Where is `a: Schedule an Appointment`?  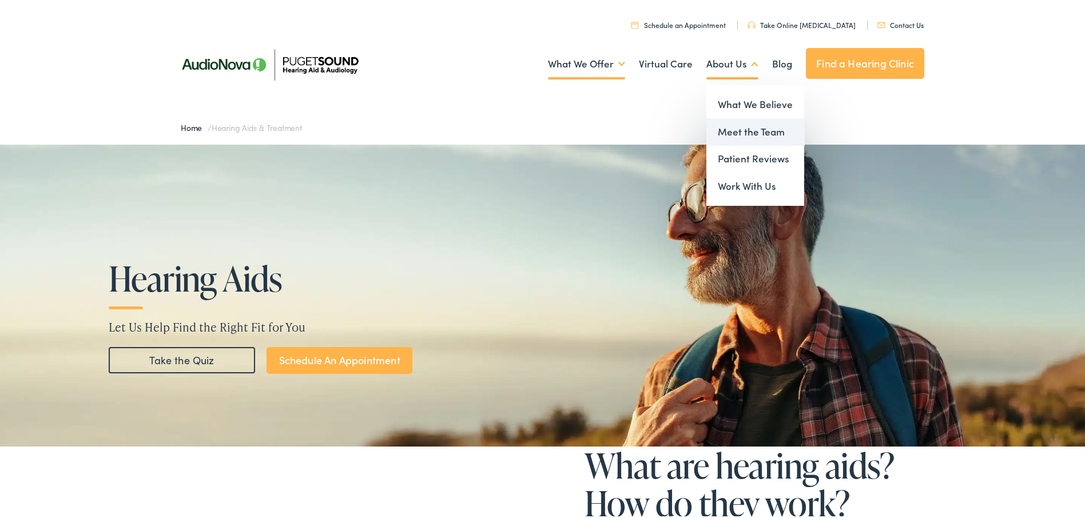
a: Schedule an Appointment is located at coordinates (678, 22).